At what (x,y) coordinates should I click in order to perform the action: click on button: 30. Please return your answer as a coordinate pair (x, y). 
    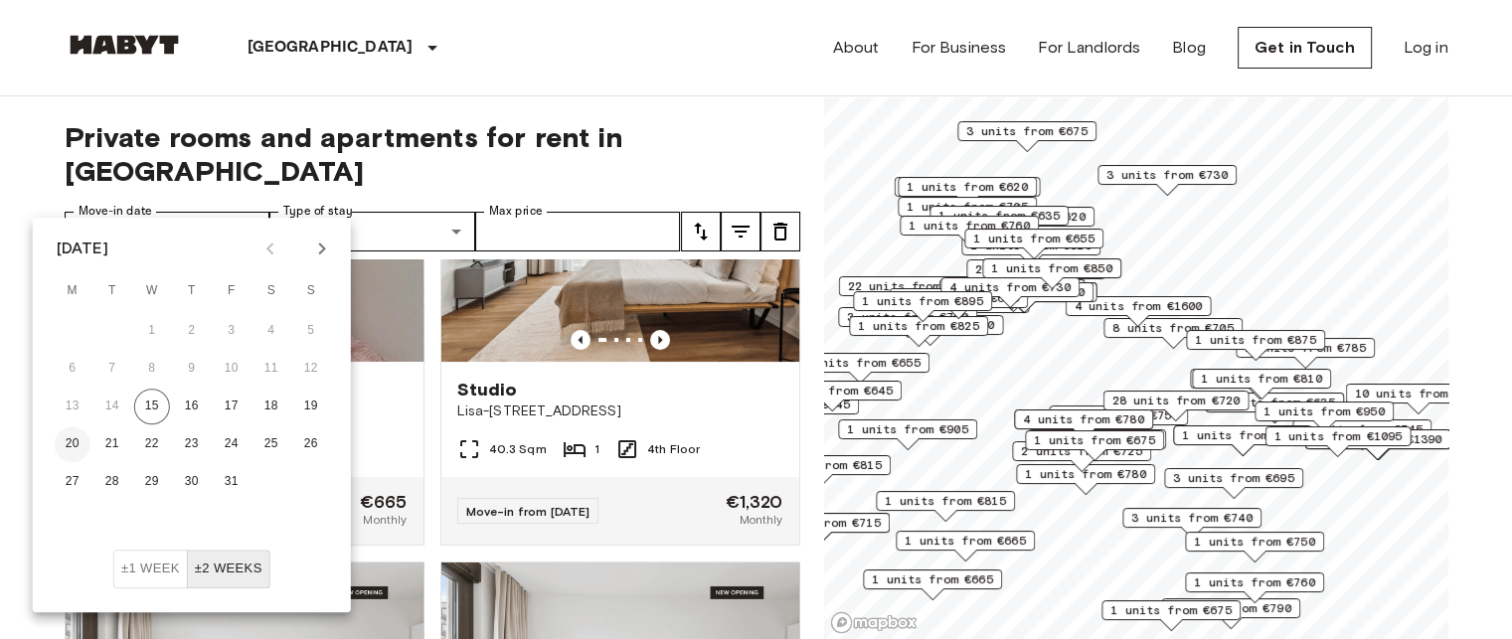
    Looking at the image, I should click on (192, 482).